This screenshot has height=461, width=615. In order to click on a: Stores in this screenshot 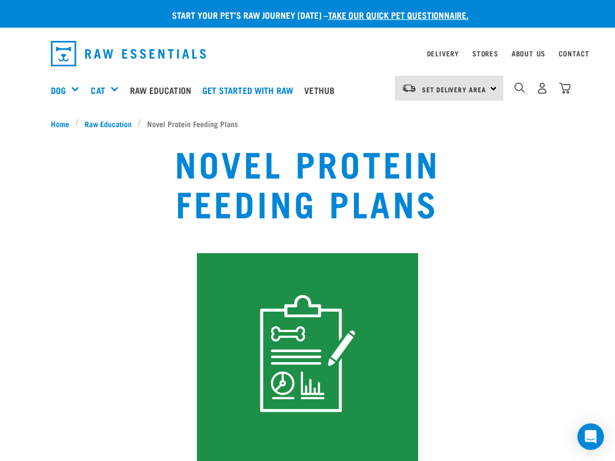, I will do `click(485, 53)`.